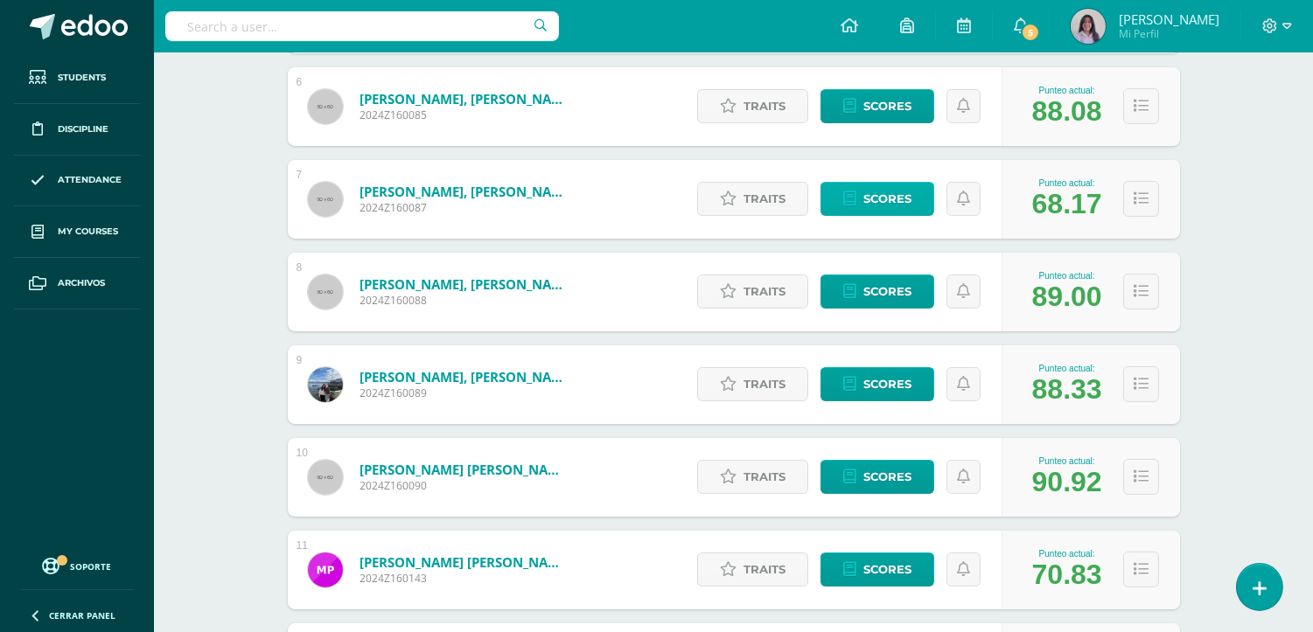  Describe the element at coordinates (81, 283) in the screenshot. I see `span: Archivos` at that location.